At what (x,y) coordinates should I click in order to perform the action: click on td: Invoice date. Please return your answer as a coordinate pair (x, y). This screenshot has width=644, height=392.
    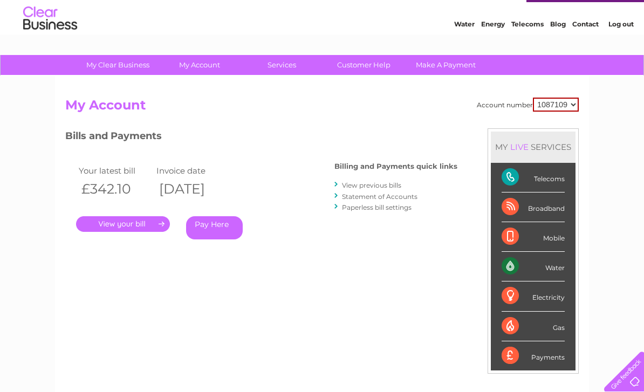
    Looking at the image, I should click on (193, 171).